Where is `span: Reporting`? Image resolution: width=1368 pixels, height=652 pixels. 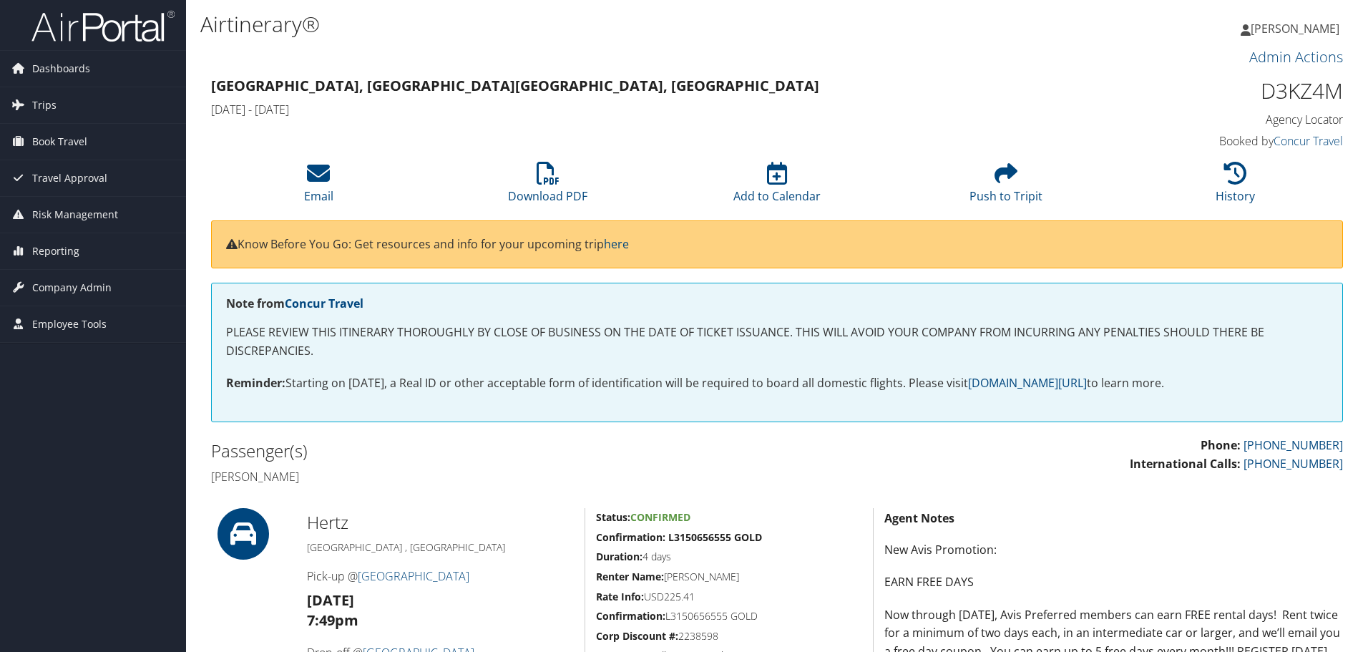
span: Reporting is located at coordinates (56, 251).